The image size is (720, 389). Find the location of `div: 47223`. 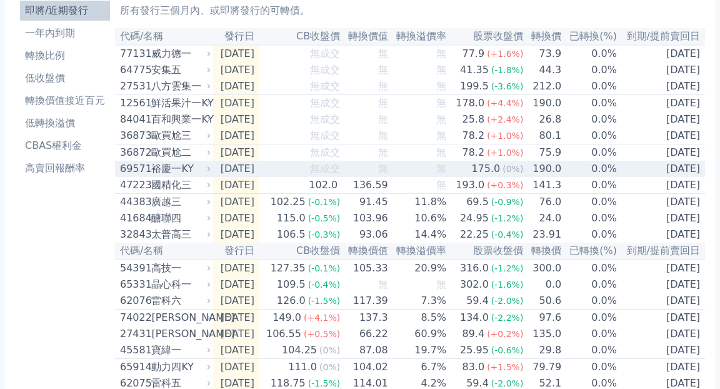

div: 47223 is located at coordinates (134, 185).